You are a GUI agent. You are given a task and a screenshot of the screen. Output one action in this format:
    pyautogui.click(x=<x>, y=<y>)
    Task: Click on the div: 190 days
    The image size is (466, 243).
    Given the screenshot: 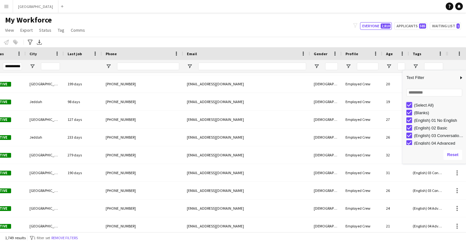 What is the action you would take?
    pyautogui.click(x=83, y=173)
    